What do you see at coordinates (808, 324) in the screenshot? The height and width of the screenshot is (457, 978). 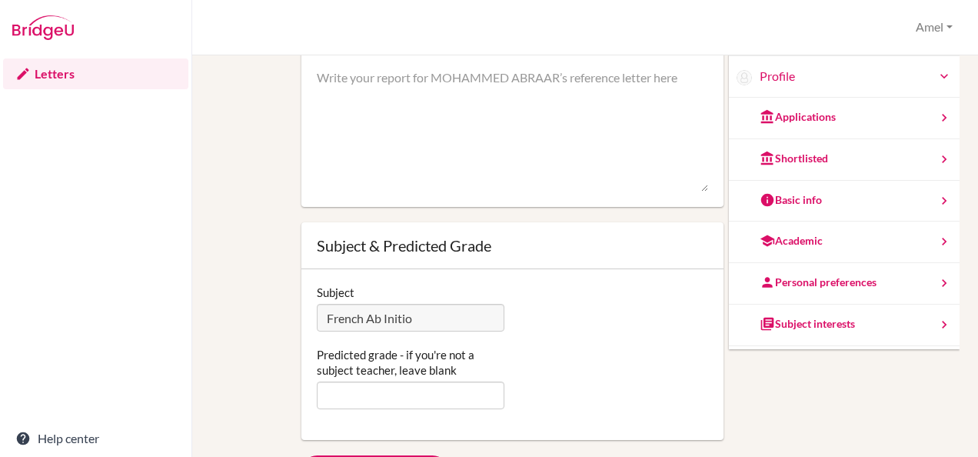 I see `div: Subject interests` at bounding box center [808, 324].